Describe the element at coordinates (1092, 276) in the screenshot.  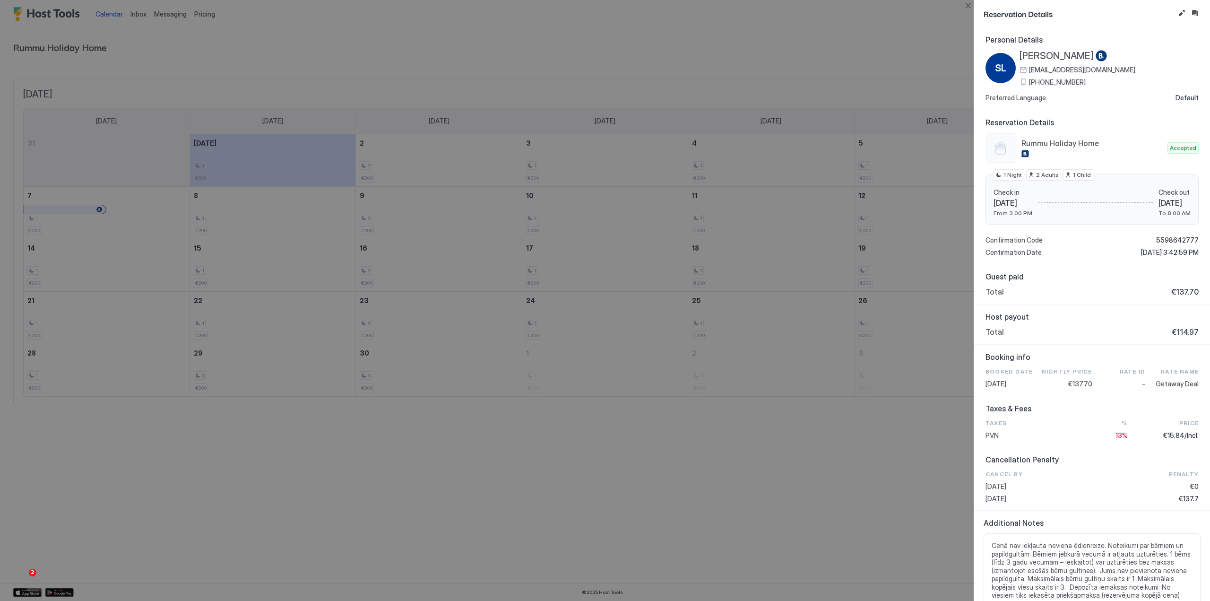
I see `span: Guest paid` at that location.